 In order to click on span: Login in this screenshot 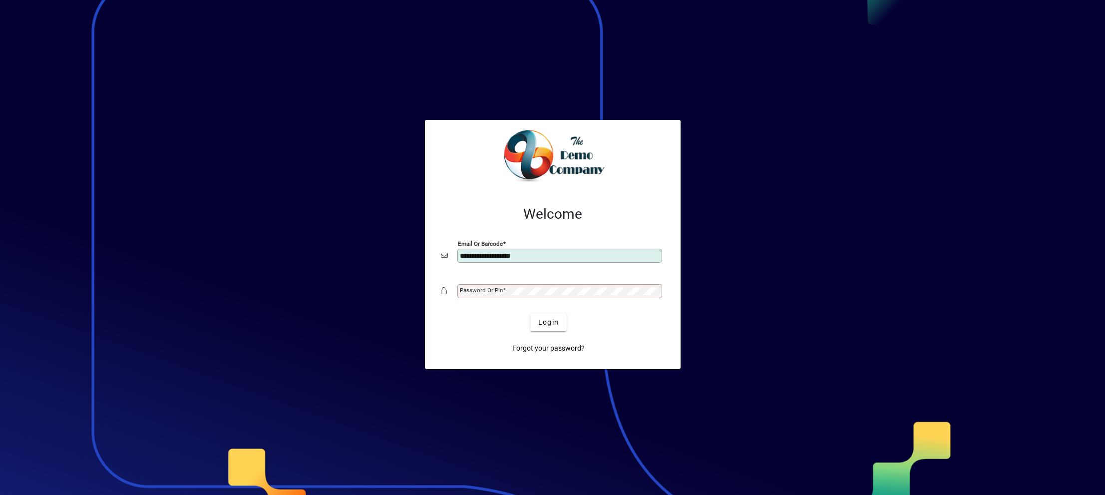, I will do `click(548, 322)`.